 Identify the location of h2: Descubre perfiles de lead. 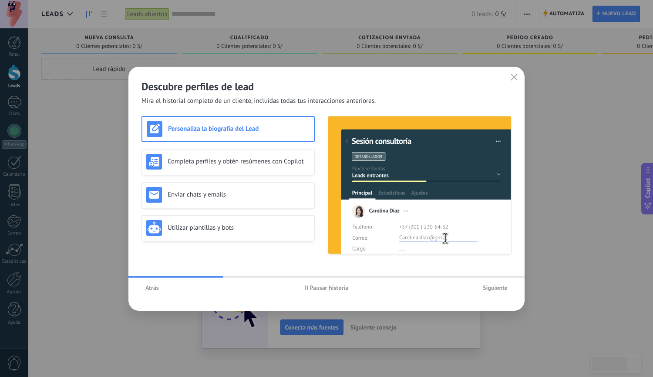
(326, 86).